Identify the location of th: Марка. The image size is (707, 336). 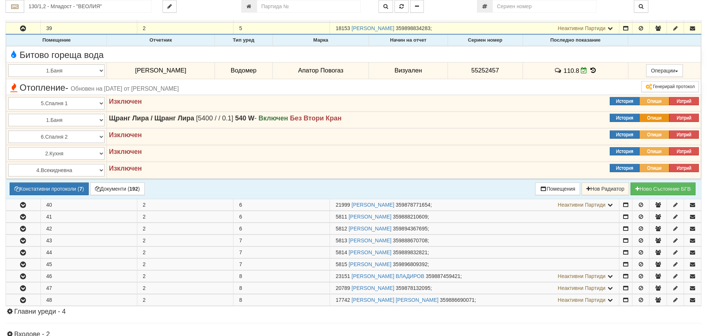
(321, 40).